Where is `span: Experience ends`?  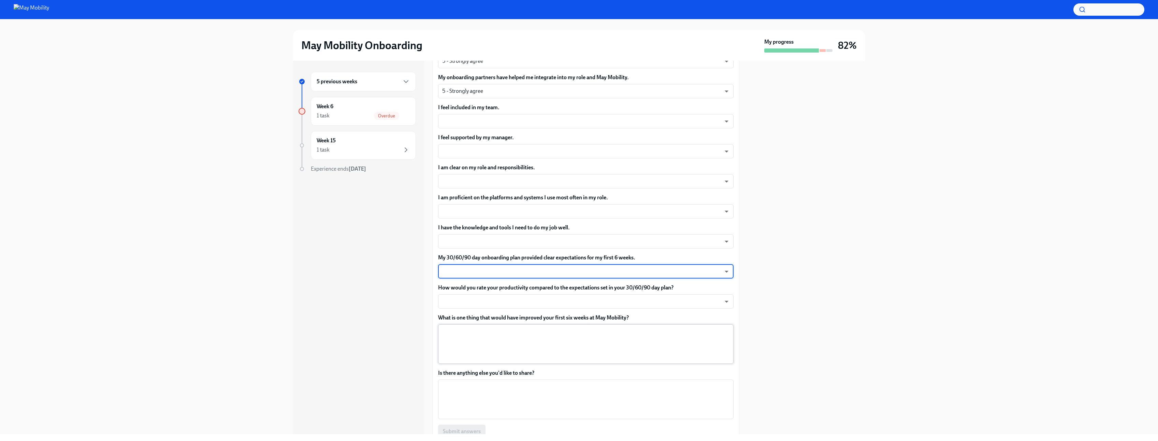
span: Experience ends is located at coordinates (339, 169).